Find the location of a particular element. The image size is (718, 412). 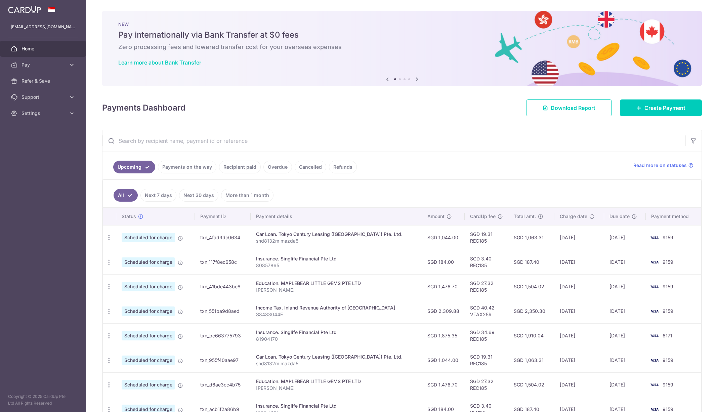

td: SGD 19.31 REC185 is located at coordinates (486, 360).